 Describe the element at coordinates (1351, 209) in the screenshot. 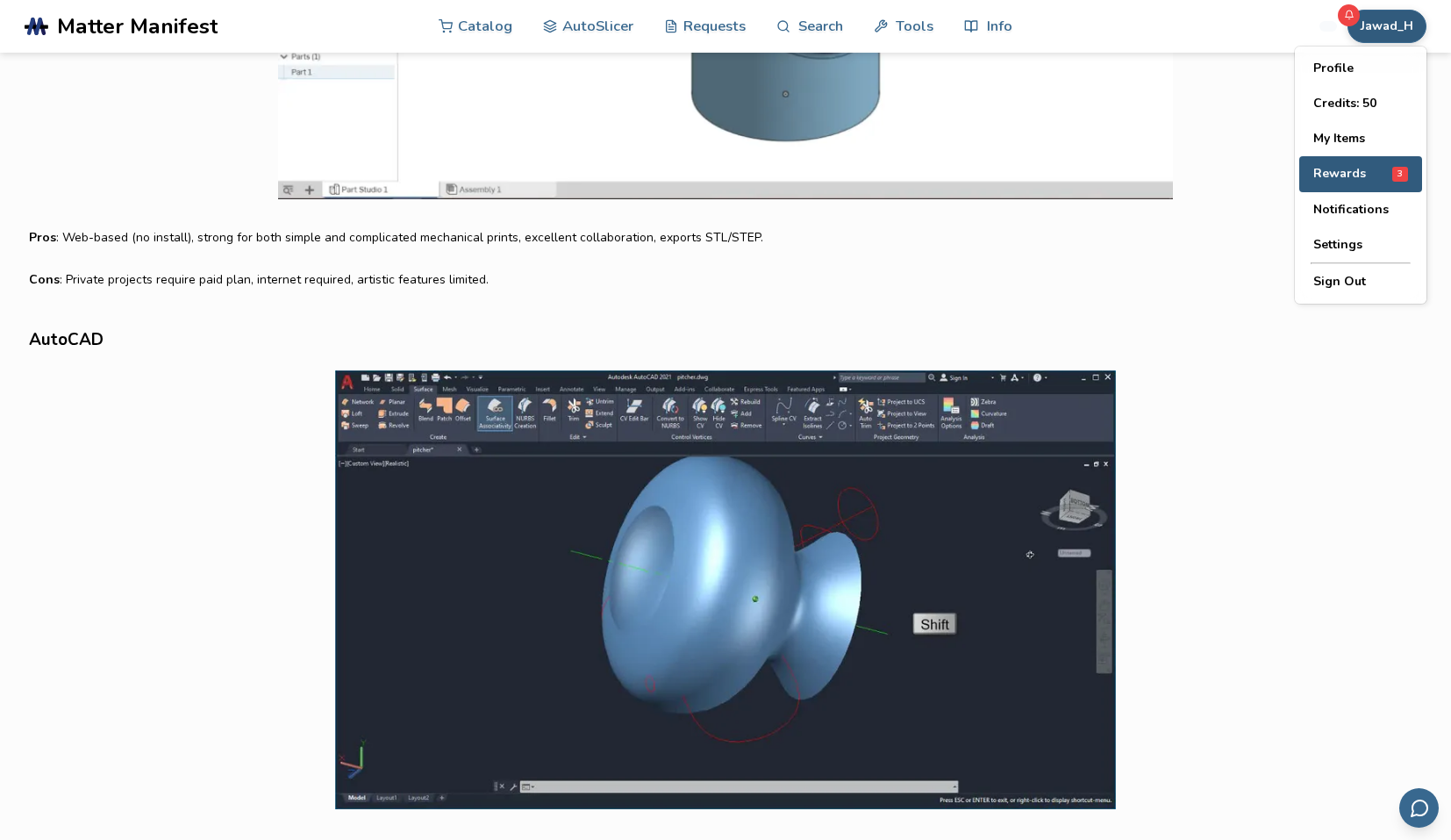

I see `span: Notifications` at that location.